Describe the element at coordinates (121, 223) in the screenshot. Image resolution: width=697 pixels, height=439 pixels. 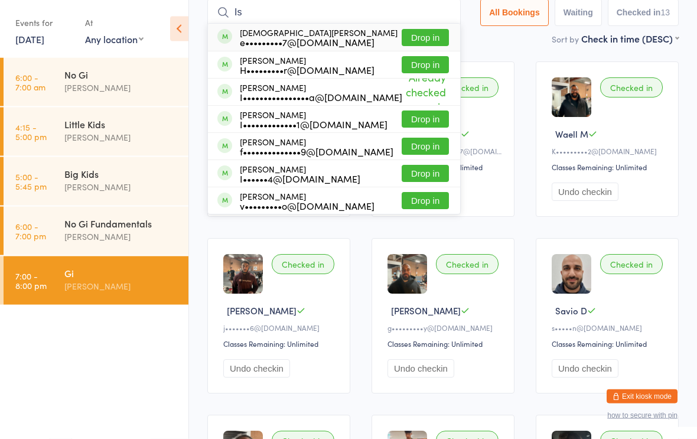
I see `div: No Gi Fundamentals` at that location.